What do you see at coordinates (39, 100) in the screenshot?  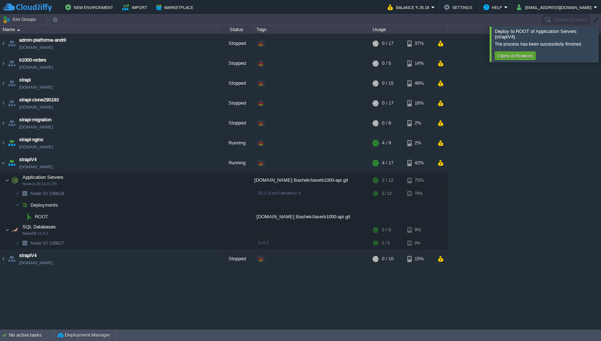 I see `a: strapi-clone290183` at bounding box center [39, 100].